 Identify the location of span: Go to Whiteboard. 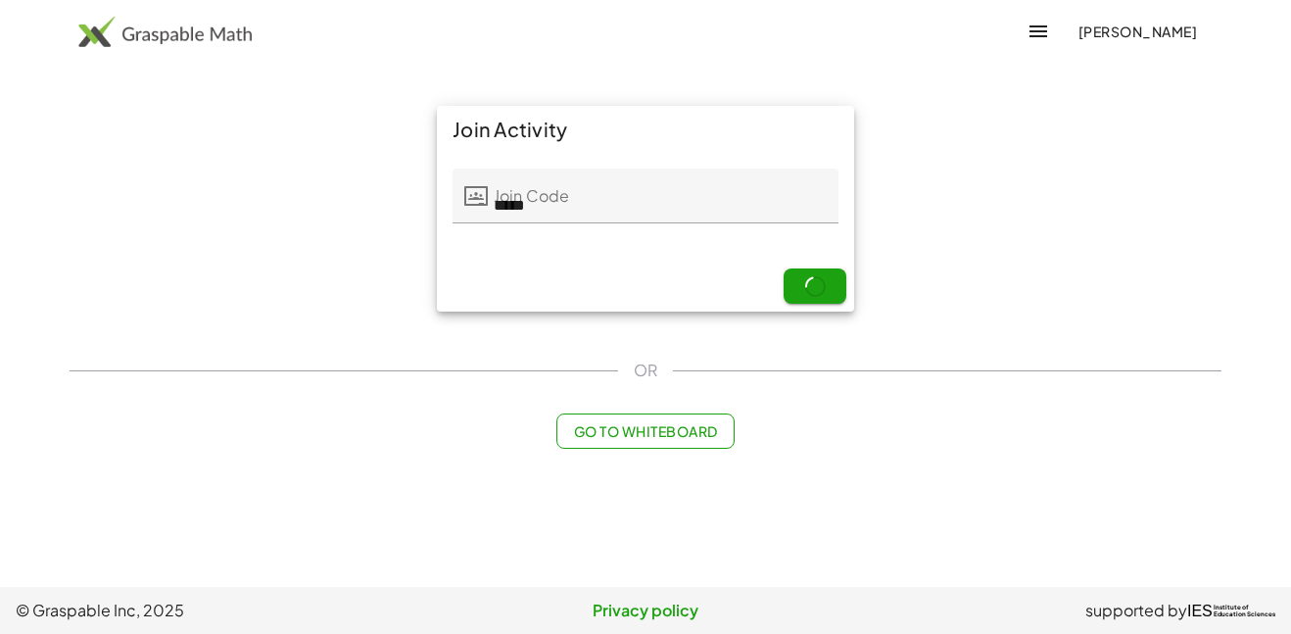
(644, 431).